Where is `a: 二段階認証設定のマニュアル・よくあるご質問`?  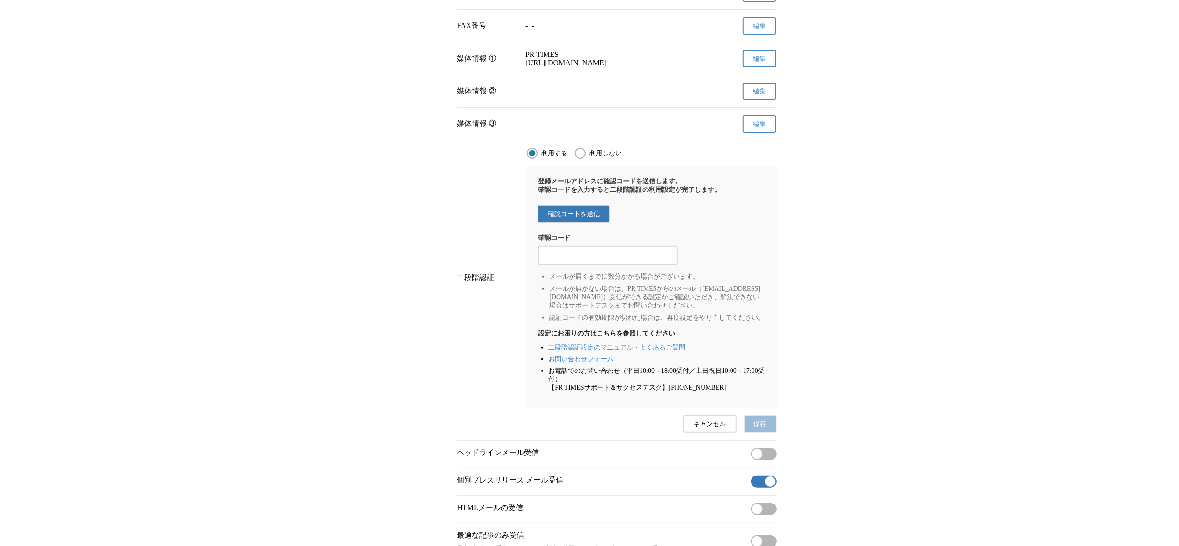 a: 二段階認証設定のマニュアル・よくあるご質問 is located at coordinates (617, 347).